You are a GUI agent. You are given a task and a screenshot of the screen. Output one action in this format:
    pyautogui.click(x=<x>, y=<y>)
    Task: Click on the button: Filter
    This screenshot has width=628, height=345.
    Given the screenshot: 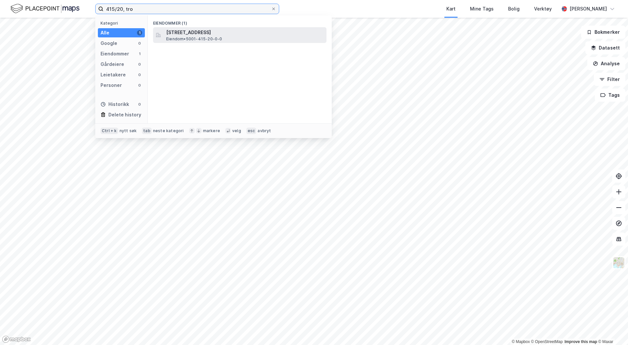 What is the action you would take?
    pyautogui.click(x=609, y=79)
    